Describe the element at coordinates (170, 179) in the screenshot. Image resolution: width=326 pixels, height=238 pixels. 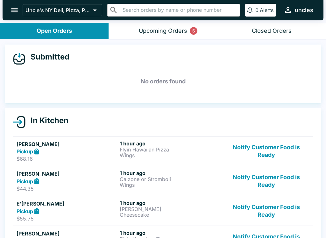
I see `p: Calzone or Stromboli` at that location.